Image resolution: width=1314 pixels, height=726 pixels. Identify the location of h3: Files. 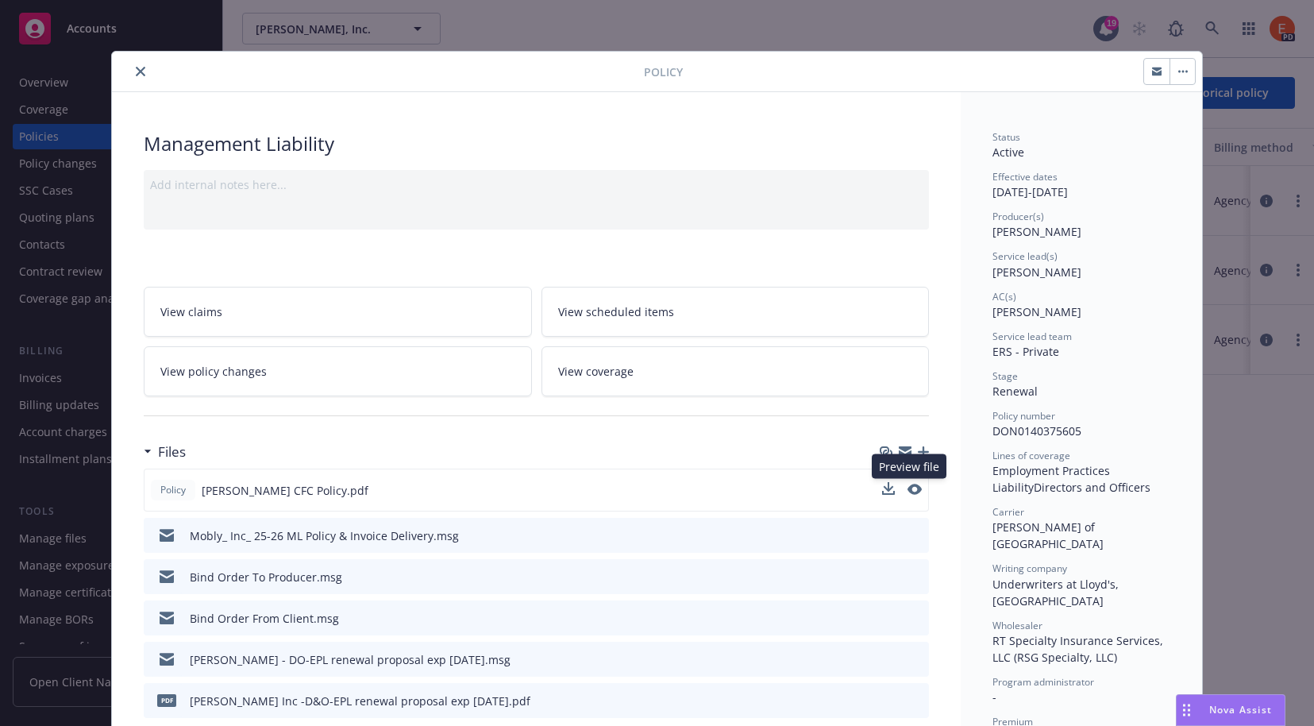
(172, 452).